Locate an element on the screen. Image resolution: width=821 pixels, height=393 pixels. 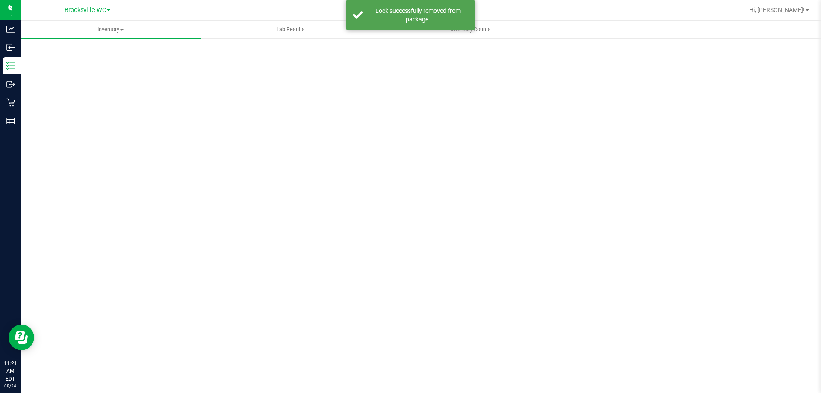
span: Inventory is located at coordinates (110, 30).